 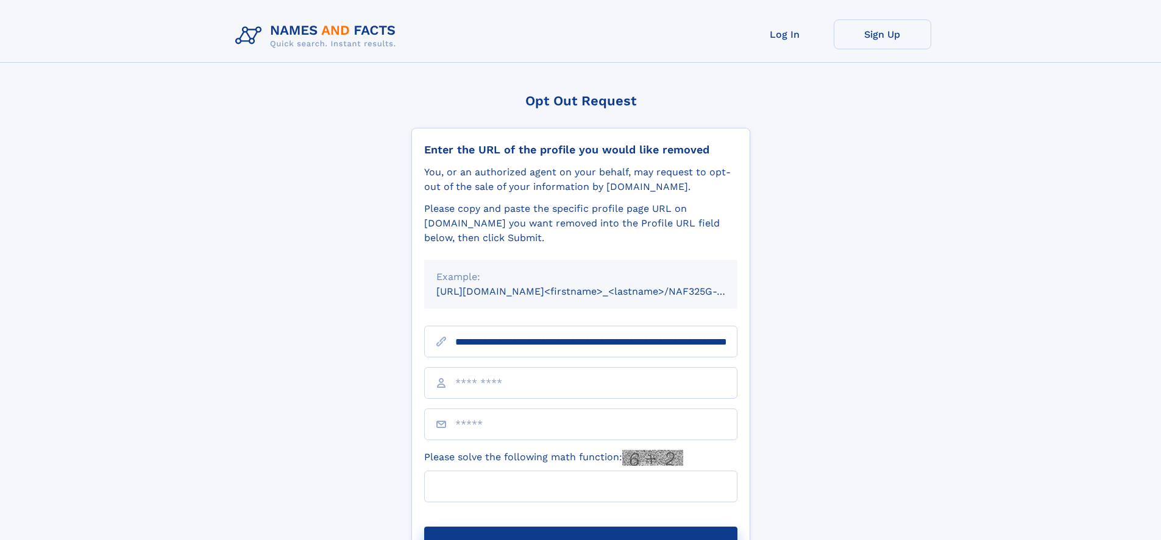 I want to click on div: Enter the URL of the profile you would like removed, so click(x=581, y=150).